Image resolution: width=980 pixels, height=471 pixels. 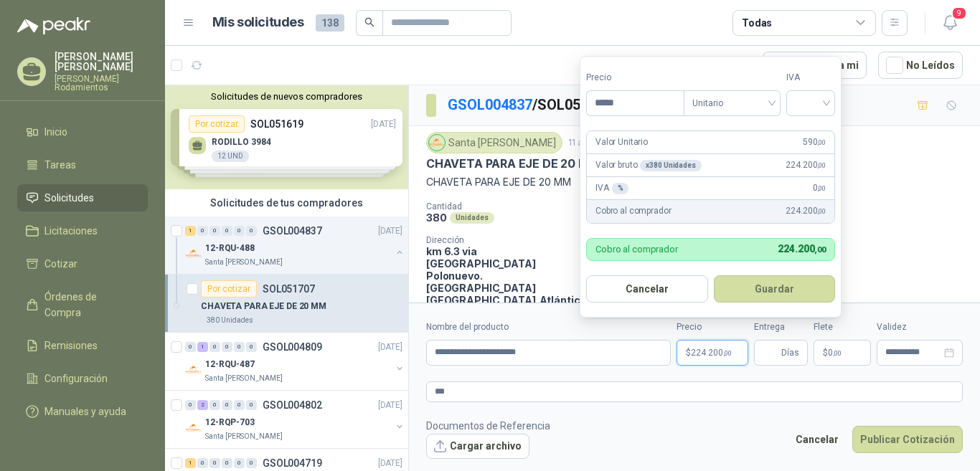 I want to click on label: Nombre del producto, so click(x=548, y=327).